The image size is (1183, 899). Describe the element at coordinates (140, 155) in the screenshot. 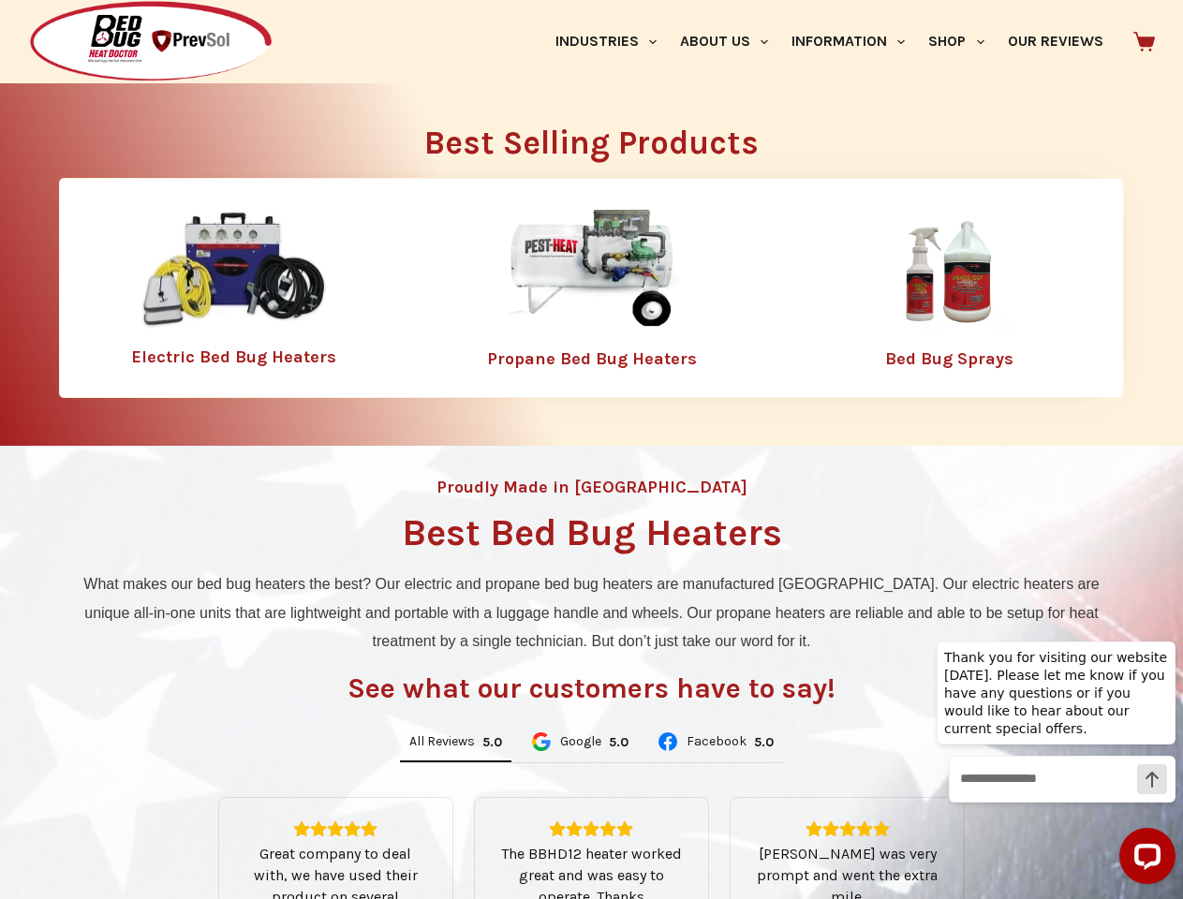

I see `input: Write a message…` at that location.